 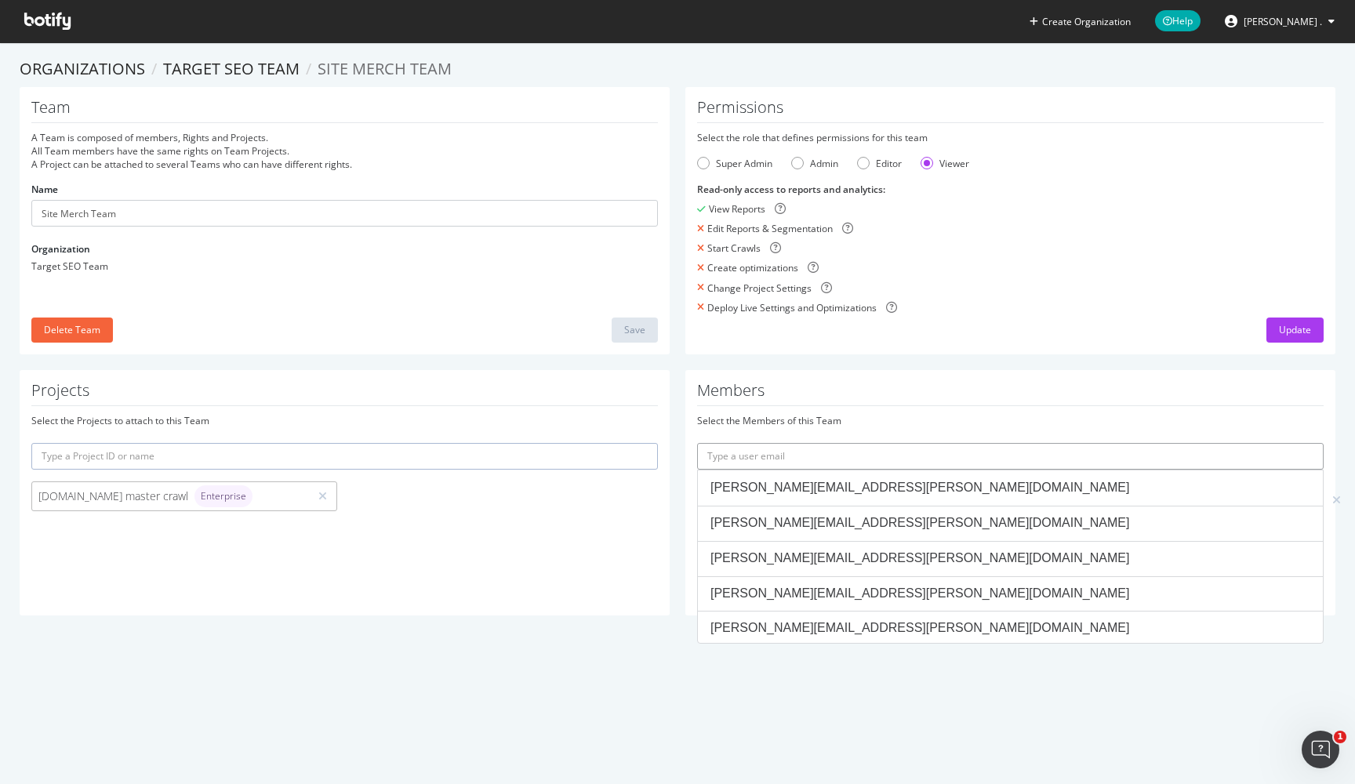 I want to click on span: Help, so click(x=1178, y=20).